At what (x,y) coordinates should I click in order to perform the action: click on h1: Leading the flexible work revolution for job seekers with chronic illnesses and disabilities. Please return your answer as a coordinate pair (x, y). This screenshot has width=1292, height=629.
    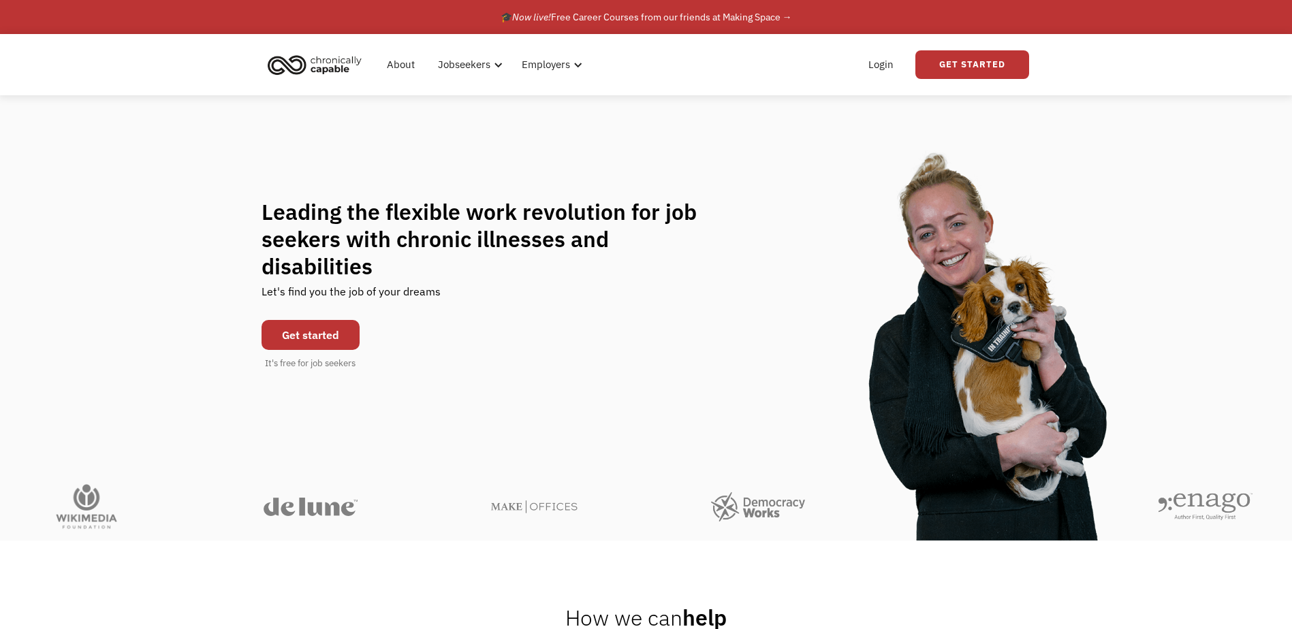
    Looking at the image, I should click on (493, 239).